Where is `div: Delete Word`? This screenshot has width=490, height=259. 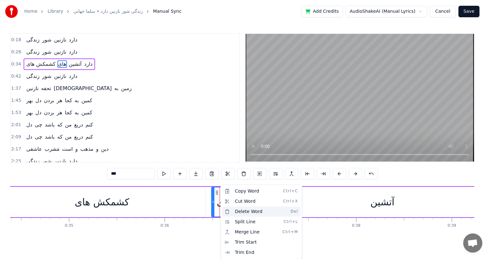
div: Delete Word is located at coordinates (261, 211).